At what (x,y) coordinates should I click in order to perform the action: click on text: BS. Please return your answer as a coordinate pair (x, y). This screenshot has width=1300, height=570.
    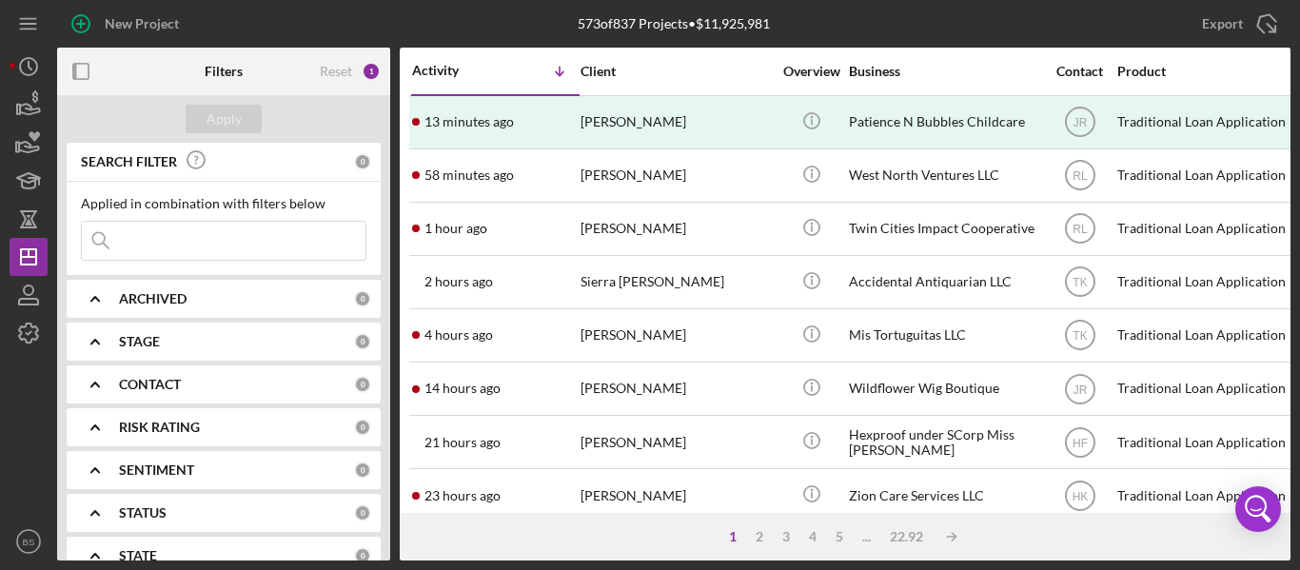
    Looking at the image, I should click on (29, 542).